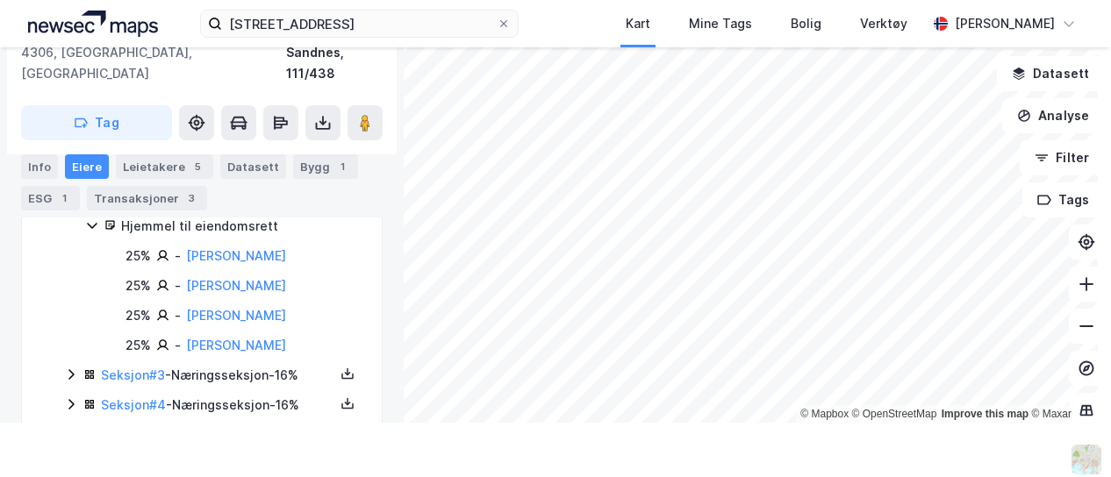 This screenshot has height=477, width=1111. What do you see at coordinates (1062, 158) in the screenshot?
I see `button: Filter` at bounding box center [1062, 158].